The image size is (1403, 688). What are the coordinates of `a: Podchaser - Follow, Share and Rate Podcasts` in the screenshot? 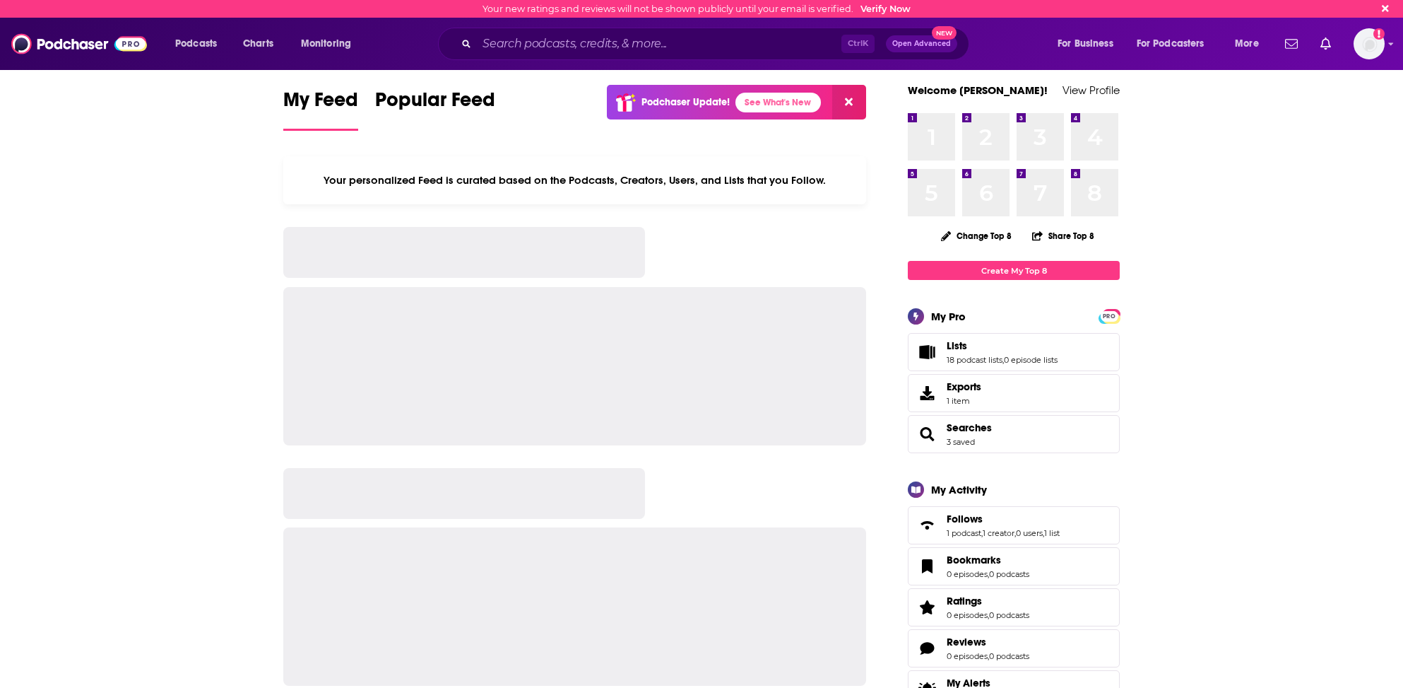 It's located at (79, 44).